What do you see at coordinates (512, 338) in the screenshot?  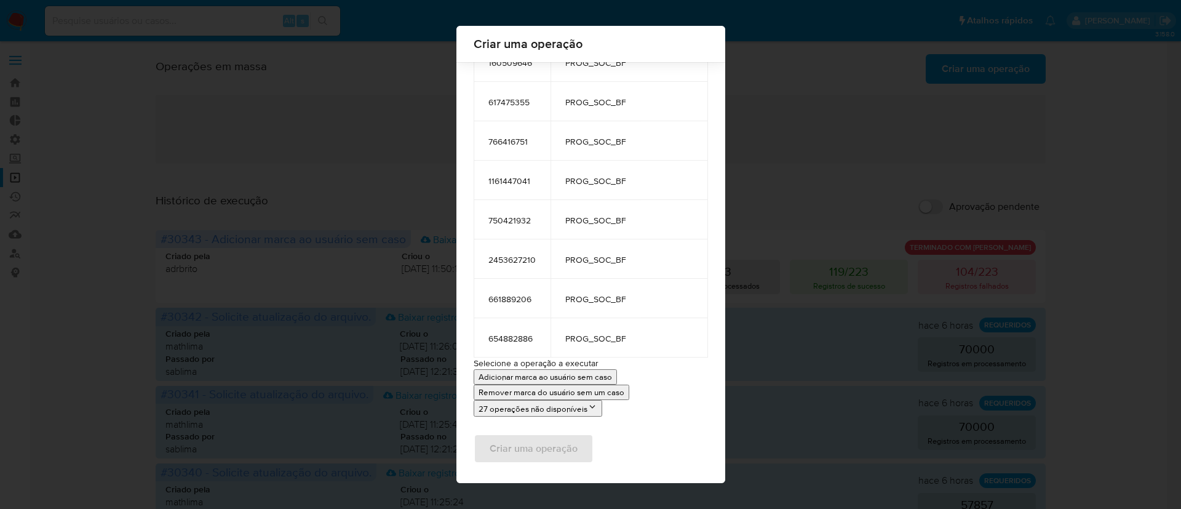 I see `span: 654882886` at bounding box center [512, 338].